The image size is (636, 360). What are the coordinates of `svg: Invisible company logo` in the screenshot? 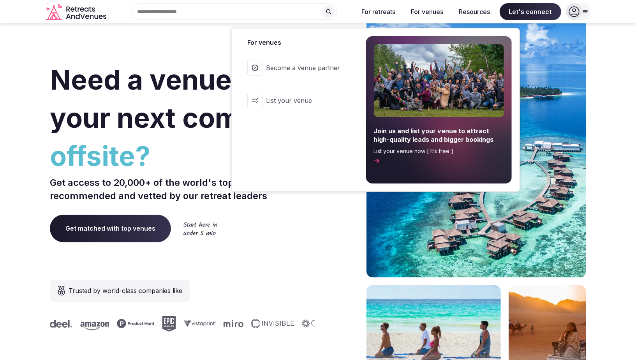 It's located at (266, 324).